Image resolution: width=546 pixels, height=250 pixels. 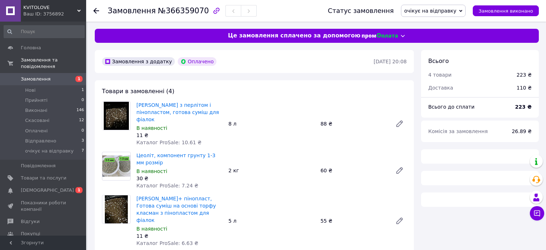 I want to click on span: Каталог ProSale: 6.63 ₴, so click(x=167, y=243).